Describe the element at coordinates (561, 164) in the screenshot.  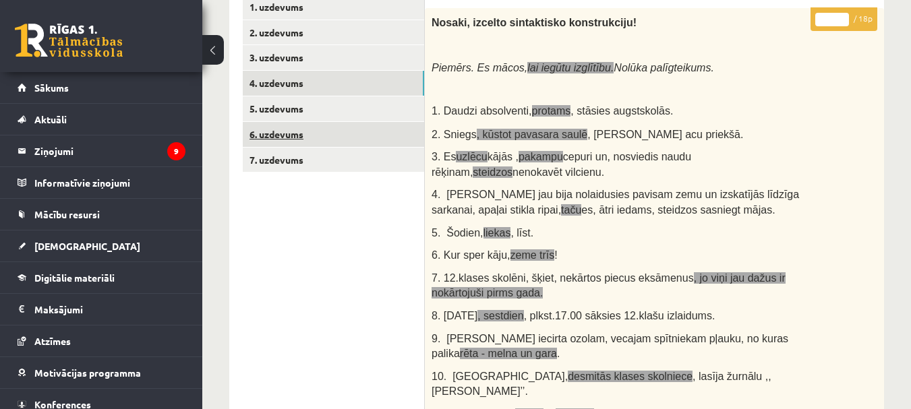
I see `span: 3. Es kājās , cepuri un, nosviedis naudu rēķinam, nenokavēt vilcienu.` at that location.